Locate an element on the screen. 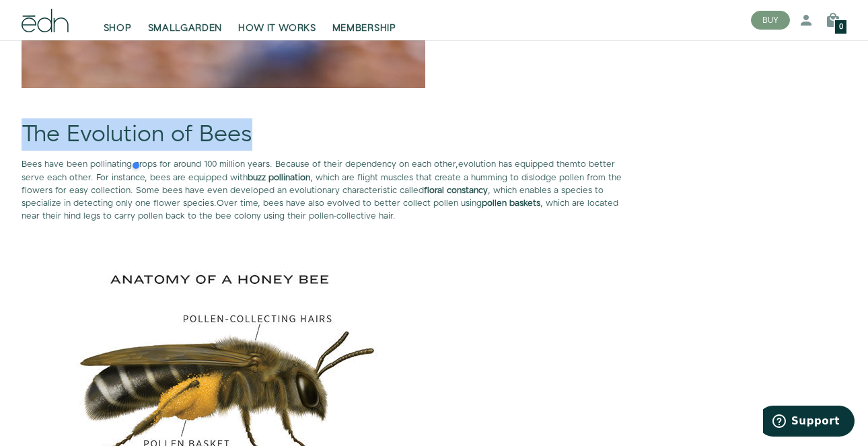 Image resolution: width=868 pixels, height=446 pixels. span: HOW IT WORKS is located at coordinates (277, 28).